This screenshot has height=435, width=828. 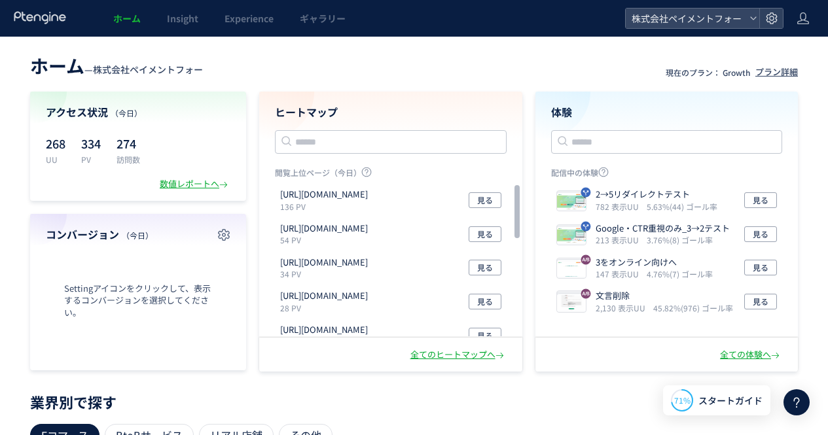 What do you see at coordinates (128, 143) in the screenshot?
I see `p: 274` at bounding box center [128, 143].